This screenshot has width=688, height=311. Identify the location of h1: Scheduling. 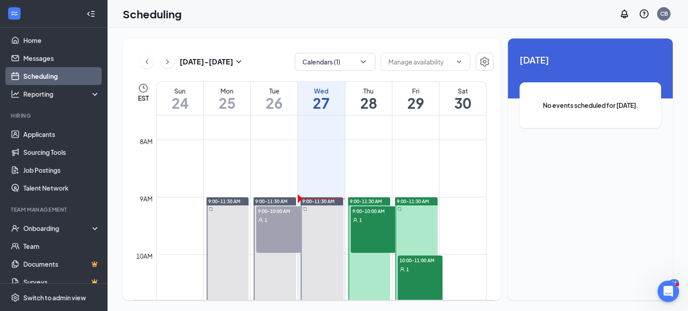
(152, 14).